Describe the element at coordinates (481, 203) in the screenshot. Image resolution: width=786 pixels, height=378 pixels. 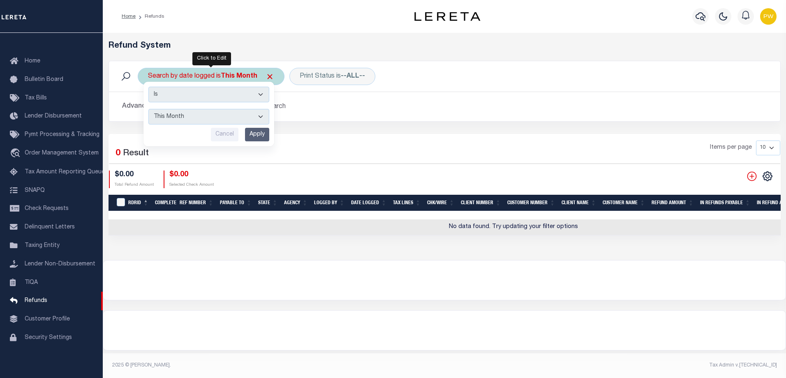
I see `th: Client Number: activate to sort column ascending` at that location.